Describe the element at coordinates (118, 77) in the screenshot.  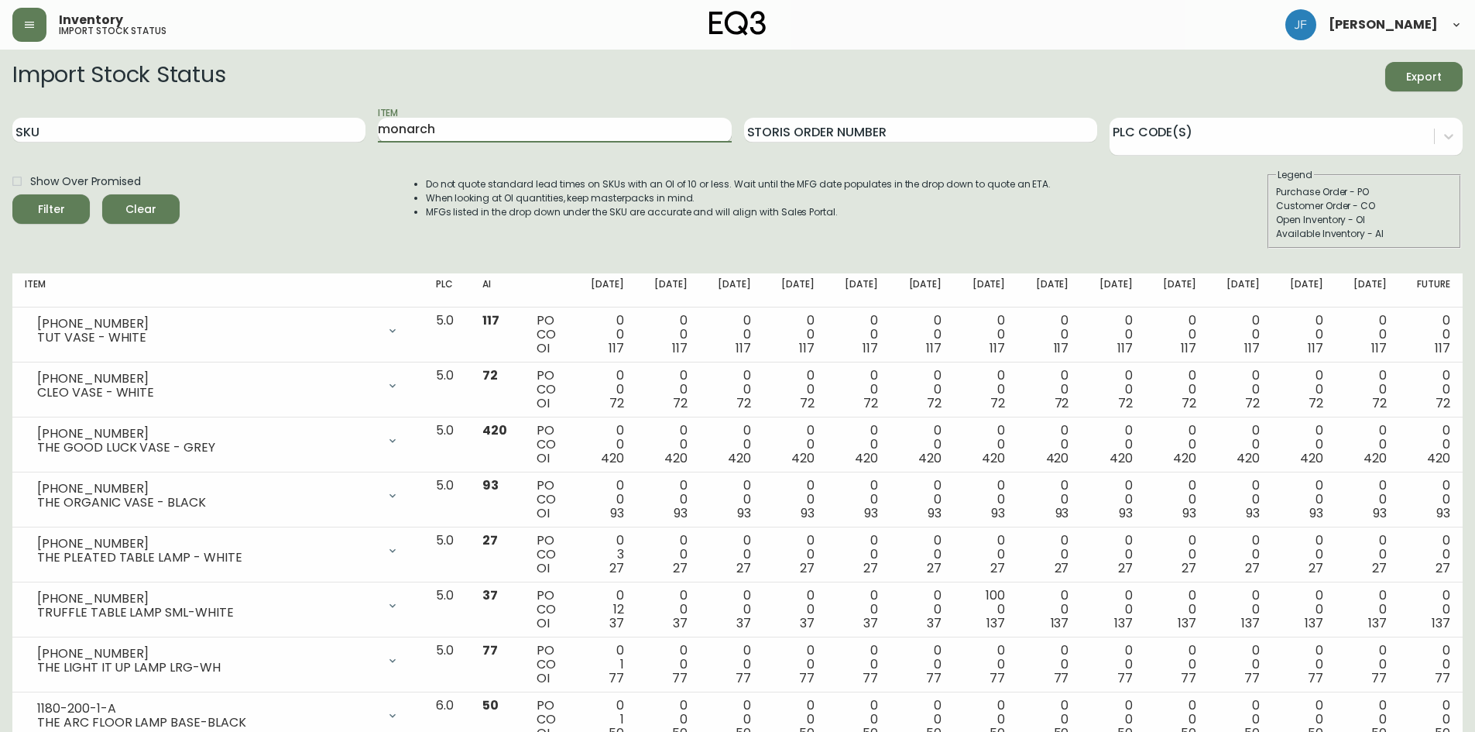
I see `h2: Import Stock Status` at that location.